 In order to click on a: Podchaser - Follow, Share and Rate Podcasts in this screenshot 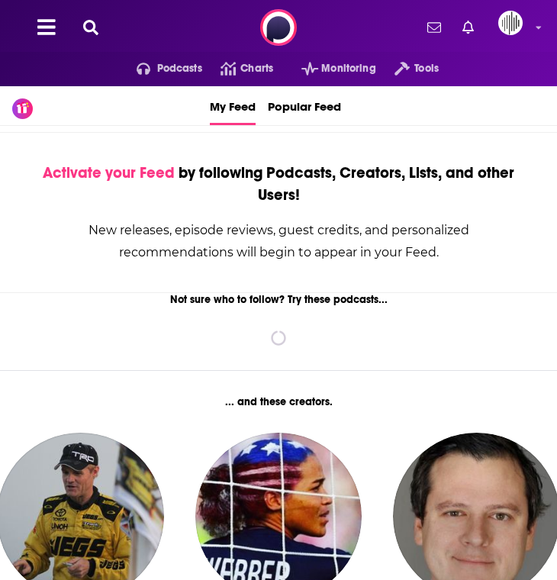, I will do `click(279, 27)`.